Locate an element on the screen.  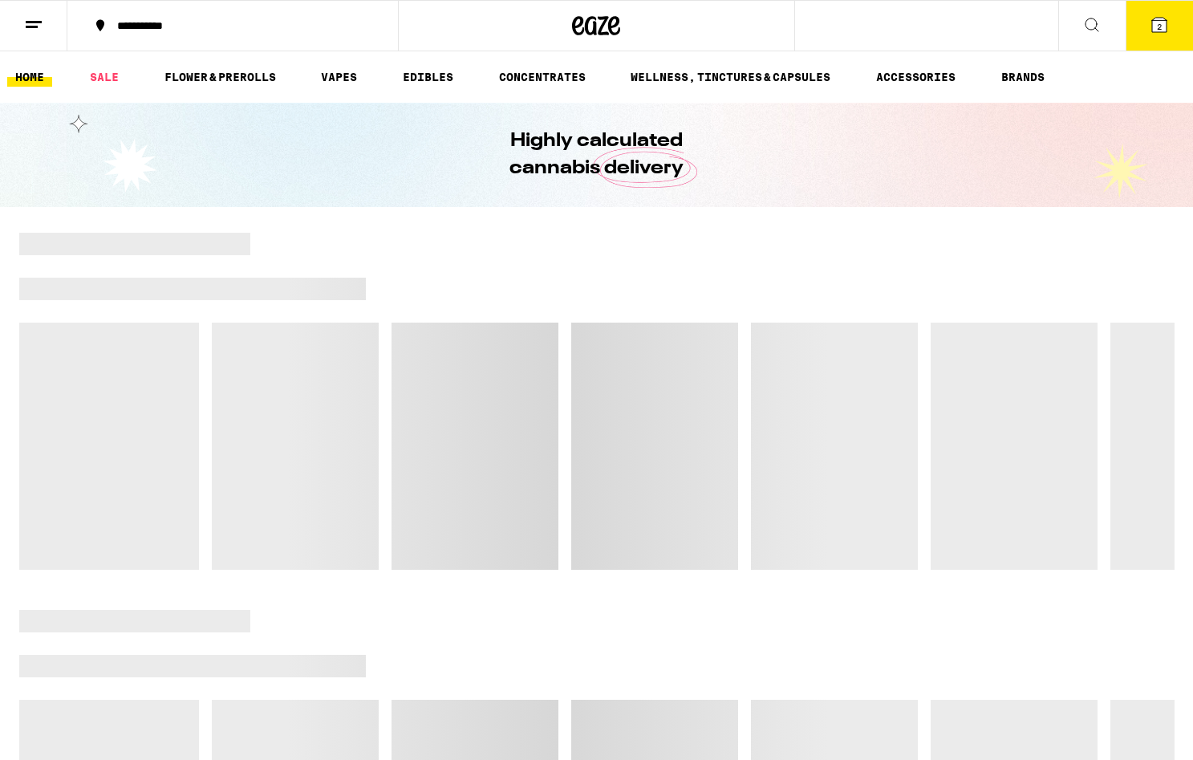
button: BRANDS is located at coordinates (1023, 77).